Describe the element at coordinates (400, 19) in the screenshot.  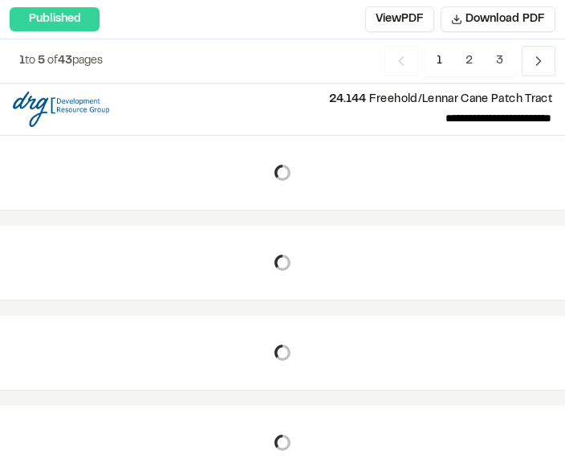
I see `button: ViewPDF` at that location.